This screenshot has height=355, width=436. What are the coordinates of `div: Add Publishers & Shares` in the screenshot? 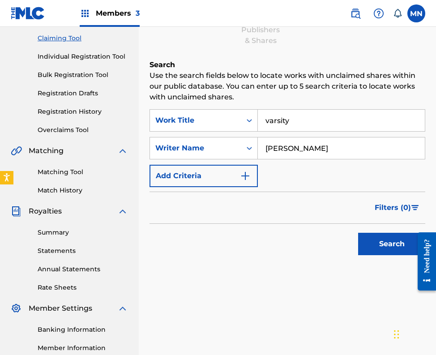 It's located at (261, 30).